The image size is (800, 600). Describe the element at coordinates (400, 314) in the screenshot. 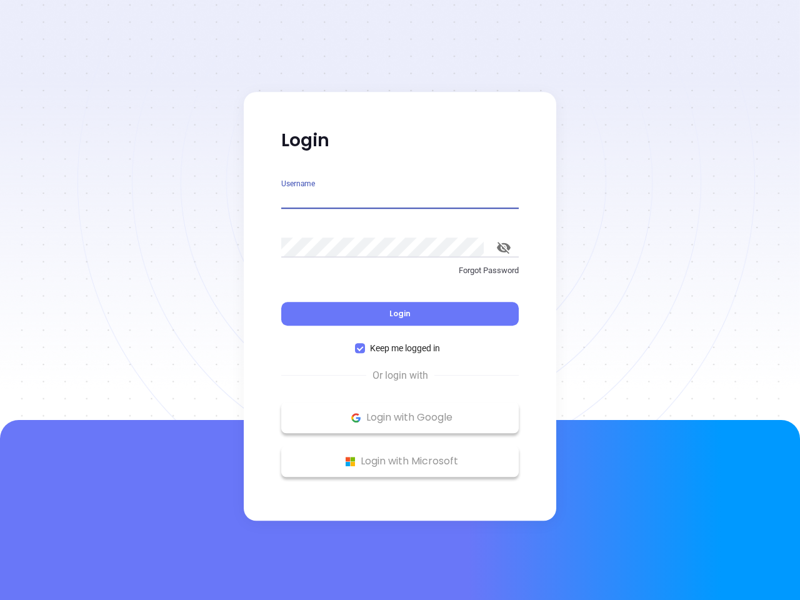

I see `button: Login` at that location.